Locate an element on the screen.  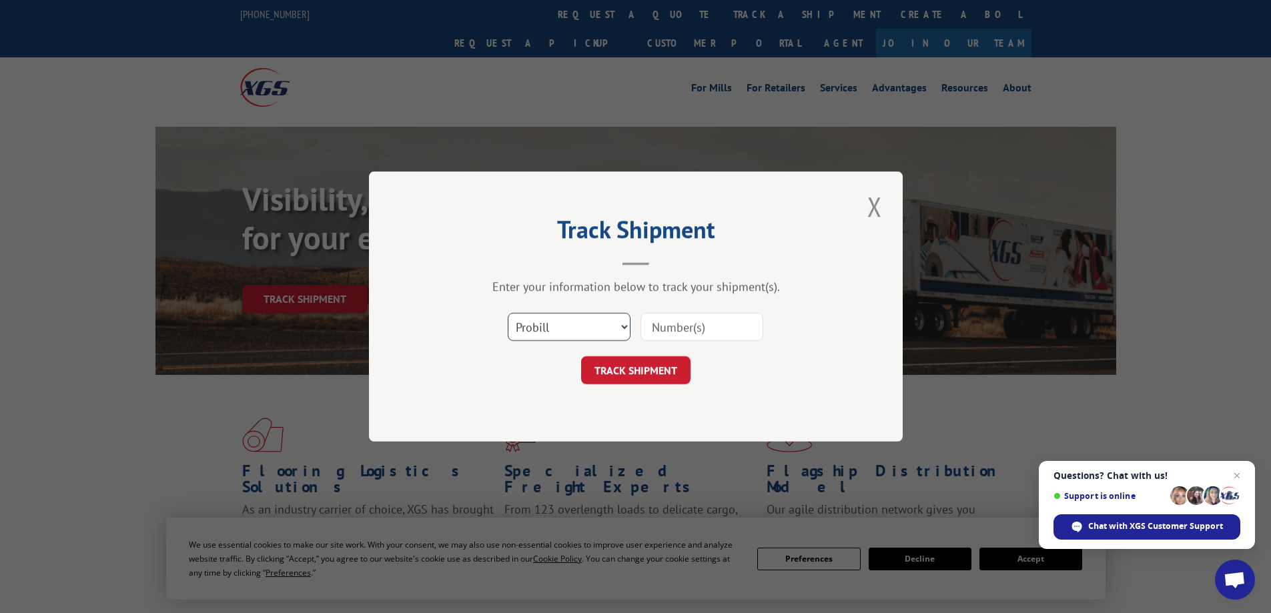
span: Support is online is located at coordinates (1109, 496).